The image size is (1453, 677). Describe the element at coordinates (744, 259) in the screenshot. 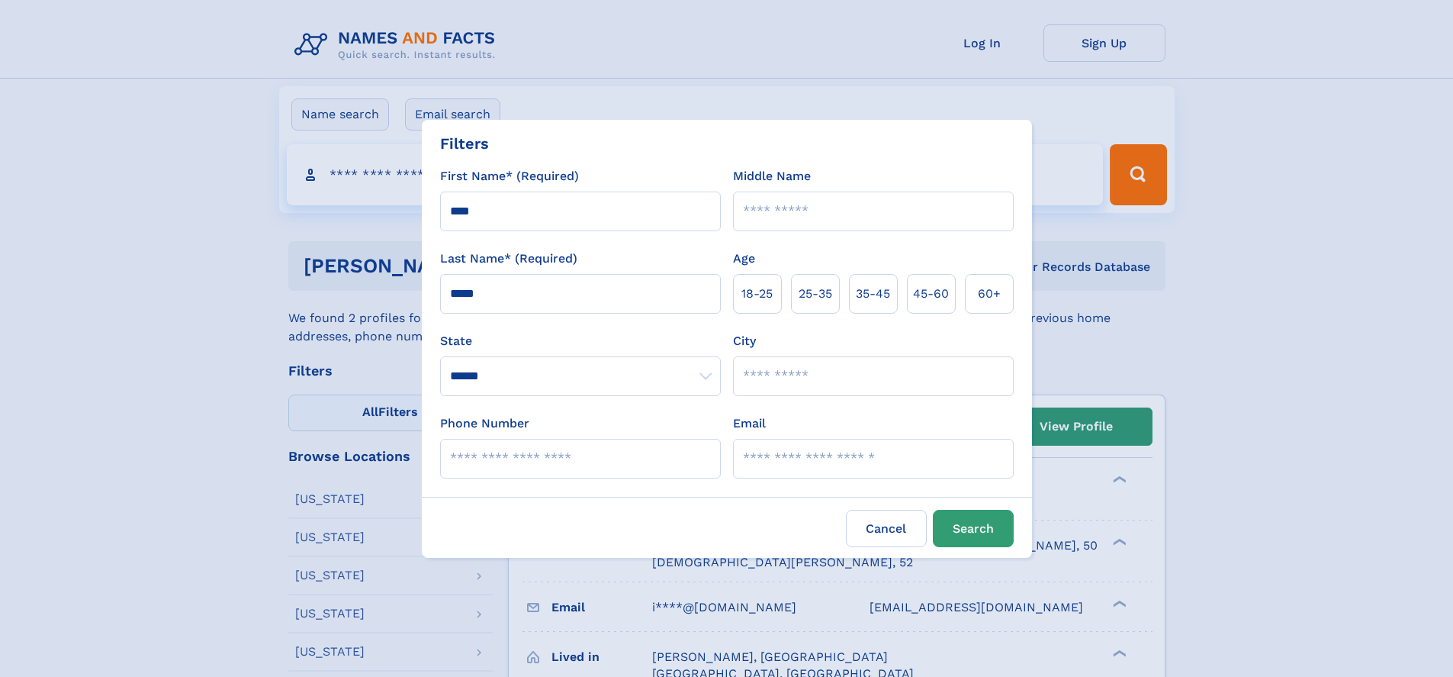

I see `label: Age` at that location.